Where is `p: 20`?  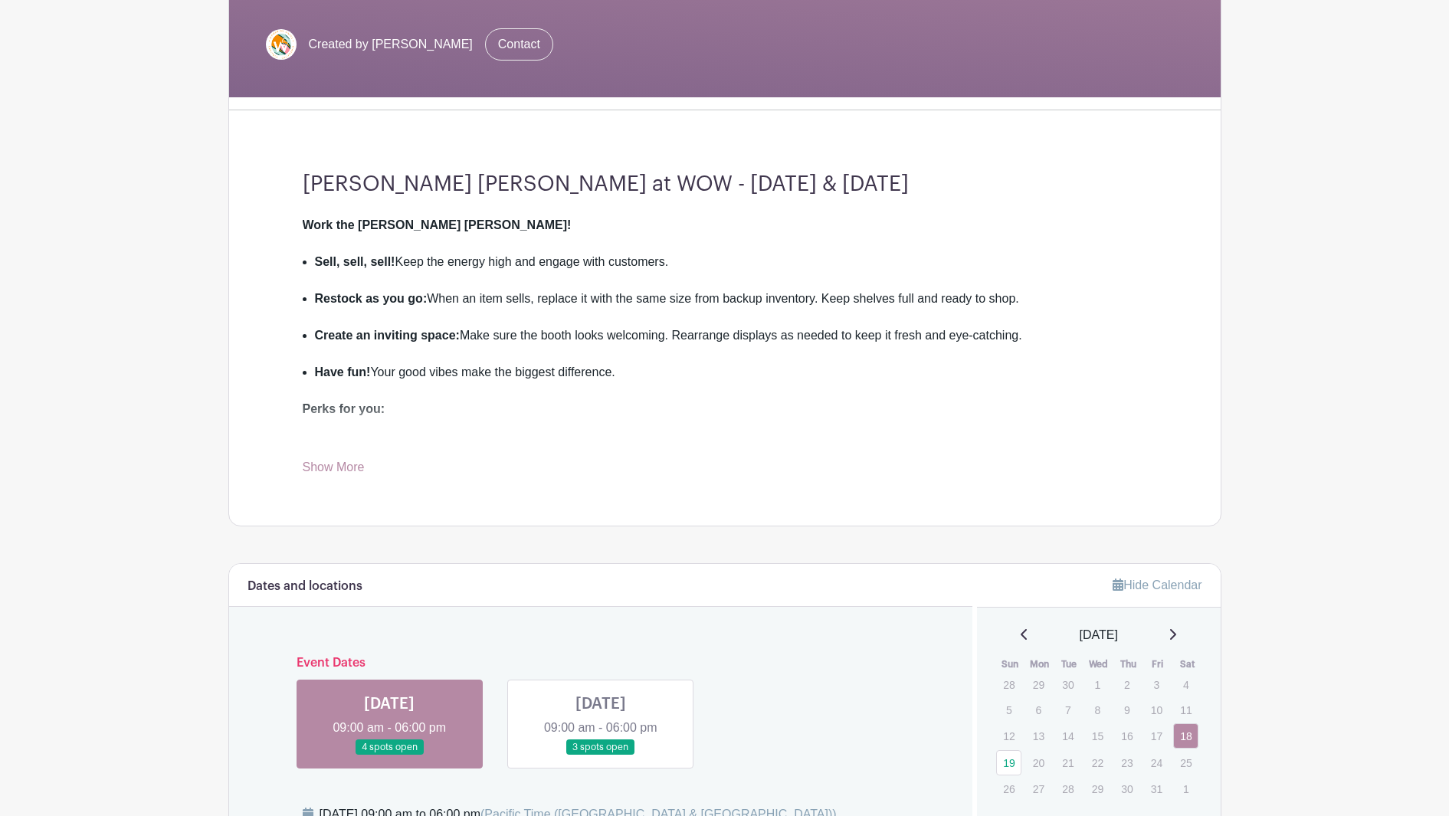
p: 20 is located at coordinates (1038, 762).